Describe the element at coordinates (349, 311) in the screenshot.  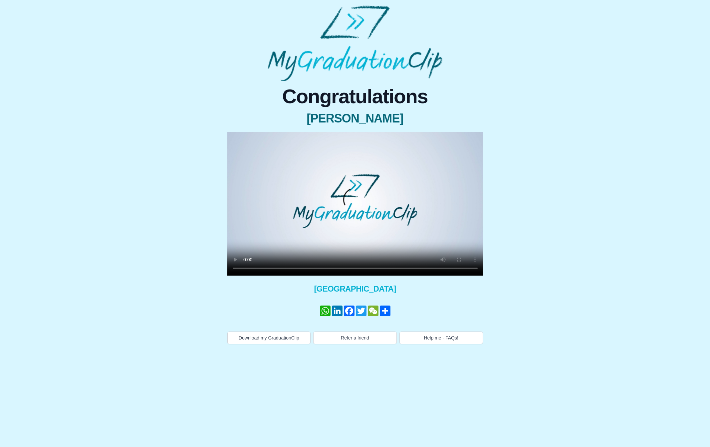
I see `a: Facebook` at that location.